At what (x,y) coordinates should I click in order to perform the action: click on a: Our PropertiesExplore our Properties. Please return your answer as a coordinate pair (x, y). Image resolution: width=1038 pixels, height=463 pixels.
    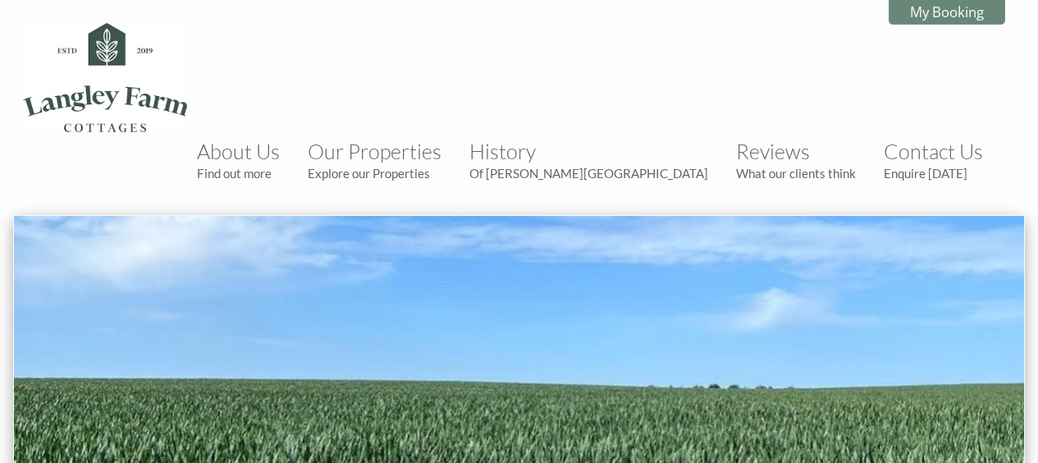
    Looking at the image, I should click on (374, 159).